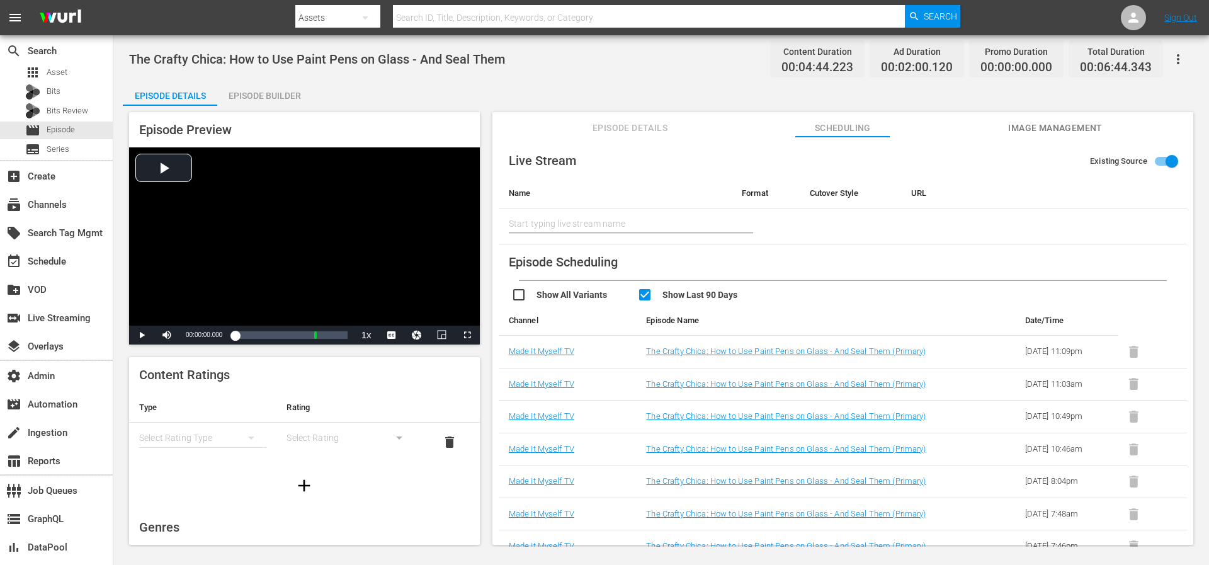 This screenshot has width=1209, height=565. What do you see at coordinates (1116, 67) in the screenshot?
I see `span: 00:06:44.343` at bounding box center [1116, 67].